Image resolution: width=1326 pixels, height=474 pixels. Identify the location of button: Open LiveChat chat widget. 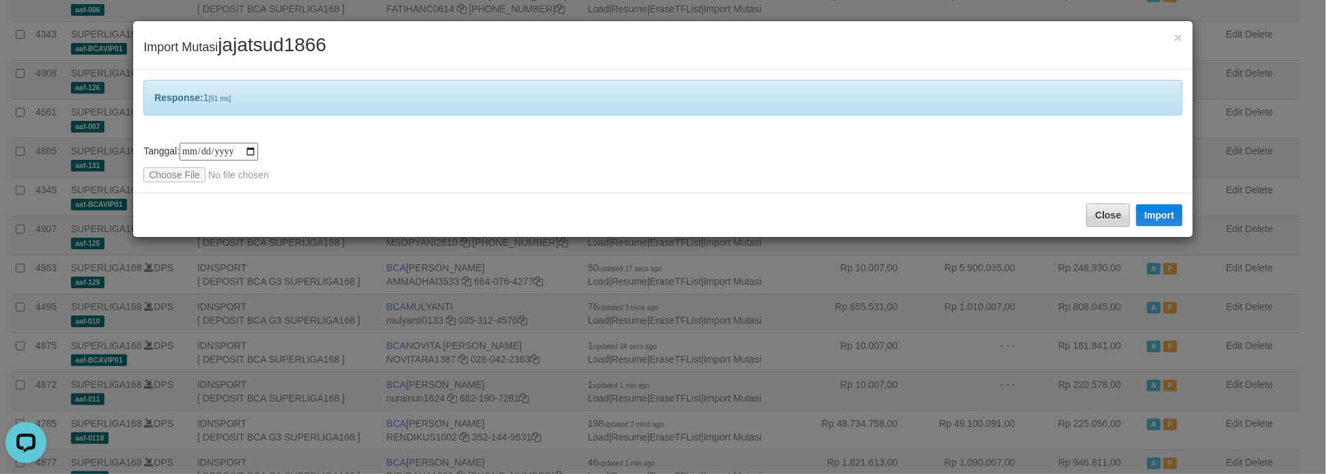
(26, 26).